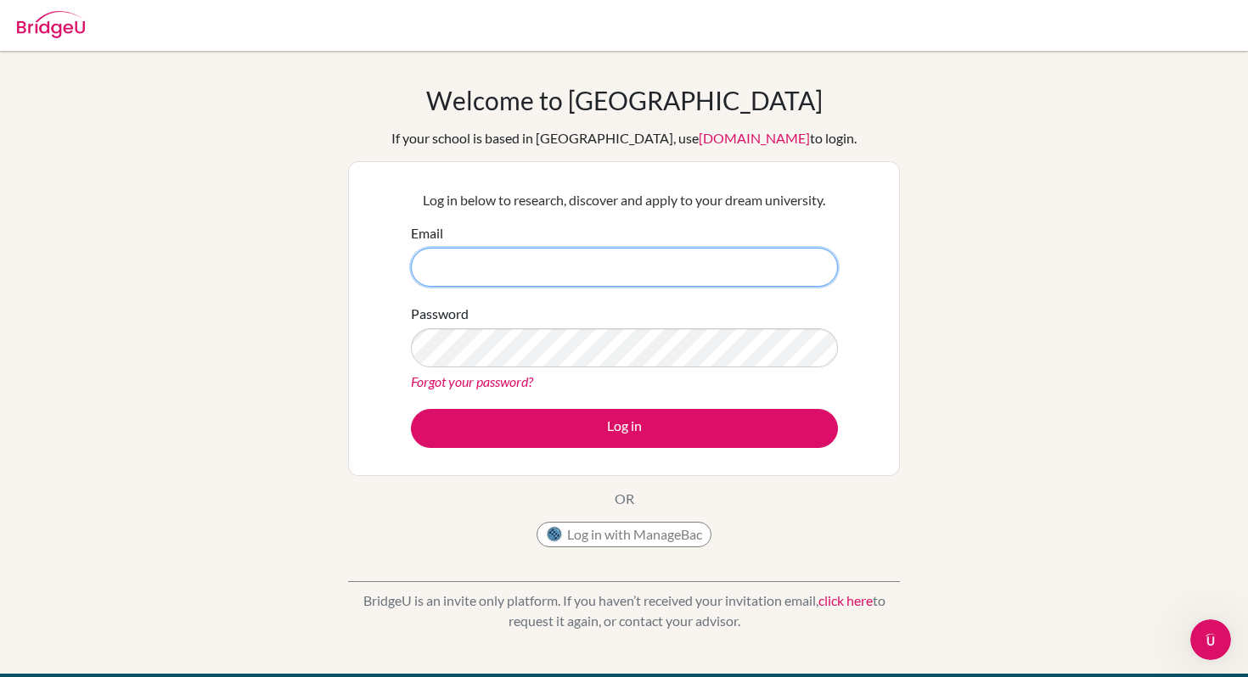 The image size is (1248, 677). I want to click on img: Bridge-U, so click(51, 25).